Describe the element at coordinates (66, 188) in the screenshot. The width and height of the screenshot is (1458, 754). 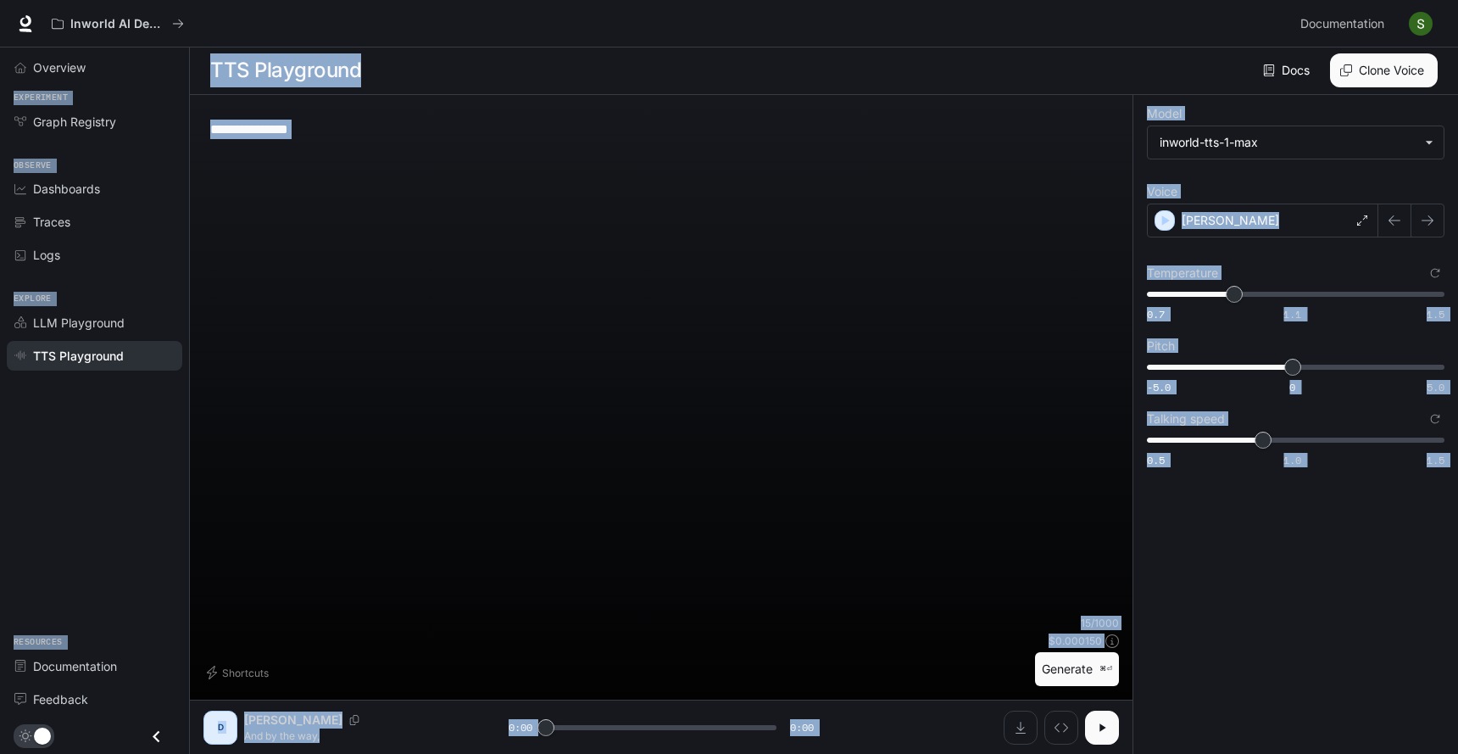
I see `span: Dashboards` at that location.